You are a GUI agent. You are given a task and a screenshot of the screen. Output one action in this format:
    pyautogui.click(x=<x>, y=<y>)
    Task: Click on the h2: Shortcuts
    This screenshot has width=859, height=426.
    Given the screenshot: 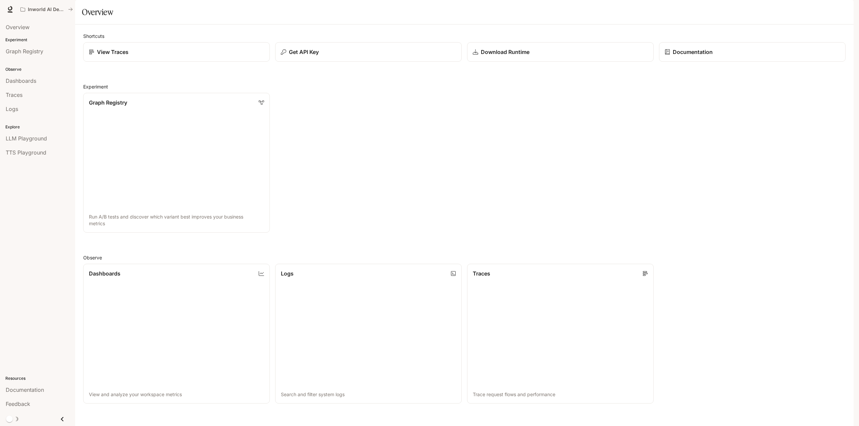 What is the action you would take?
    pyautogui.click(x=464, y=36)
    